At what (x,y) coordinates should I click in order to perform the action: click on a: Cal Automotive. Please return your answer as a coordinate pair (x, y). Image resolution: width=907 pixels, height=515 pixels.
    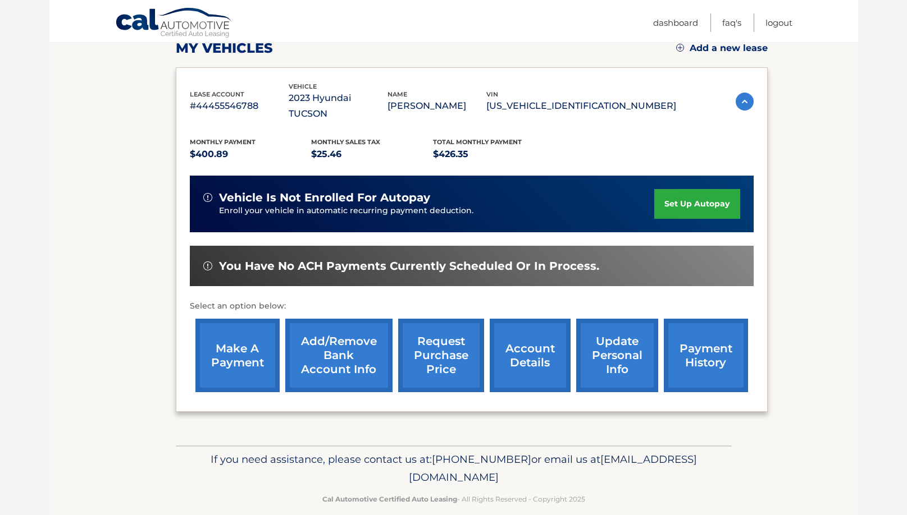
    Looking at the image, I should click on (174, 24).